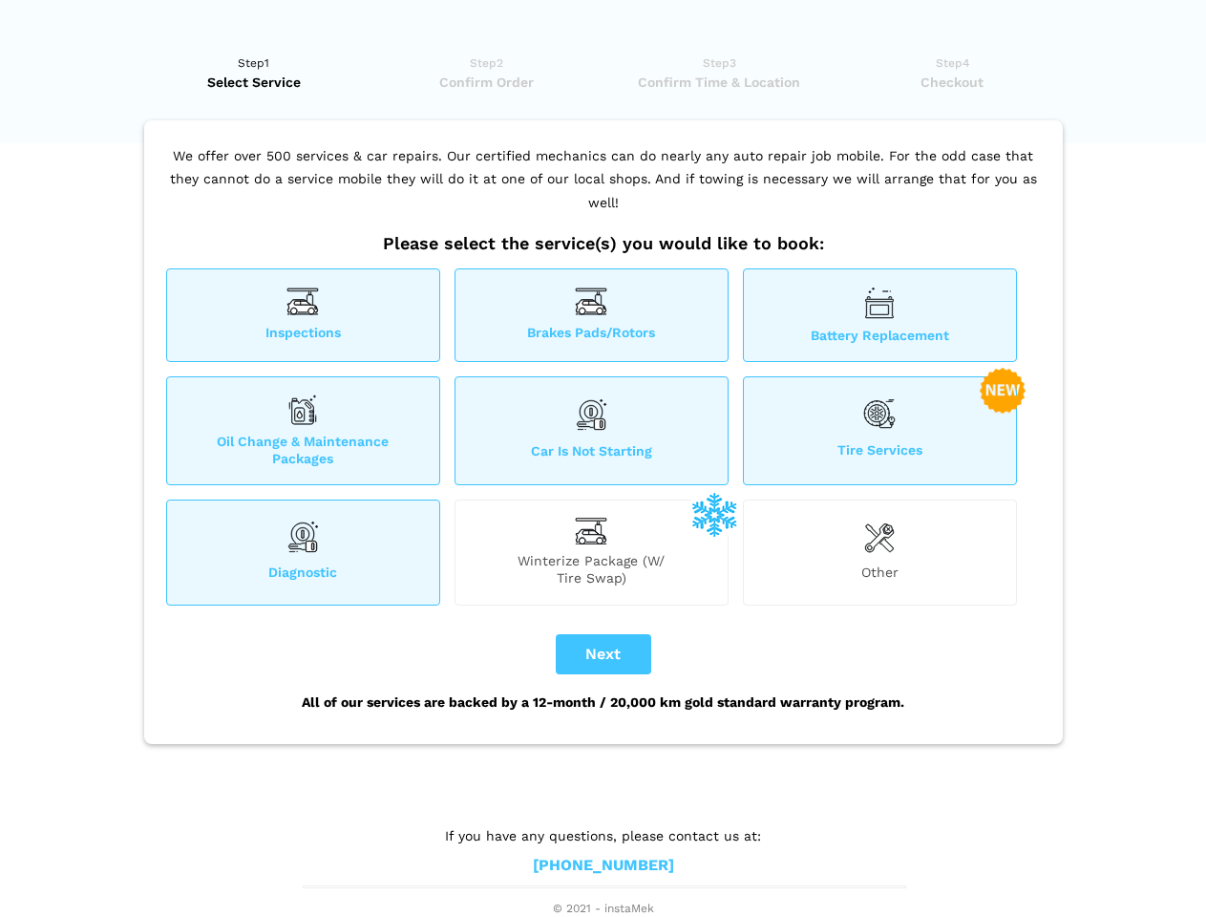 This screenshot has width=1206, height=917. Describe the element at coordinates (254, 82) in the screenshot. I see `span: Select Service` at that location.